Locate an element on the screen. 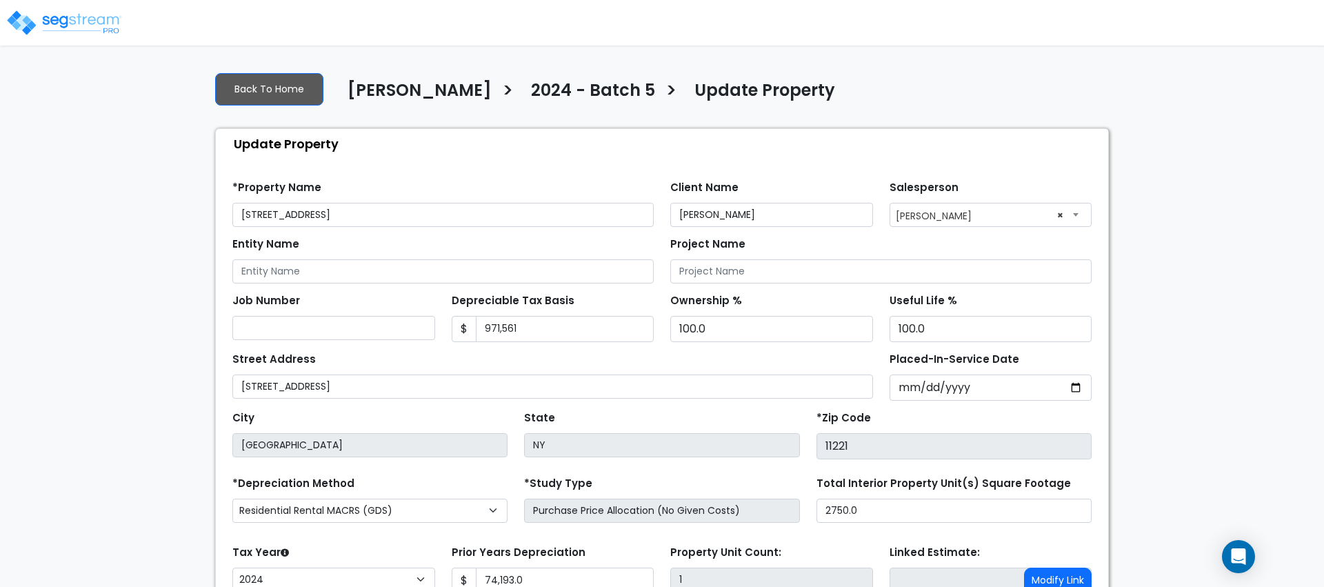 The image size is (1324, 587). div: Open Intercom Messenger is located at coordinates (1238, 556).